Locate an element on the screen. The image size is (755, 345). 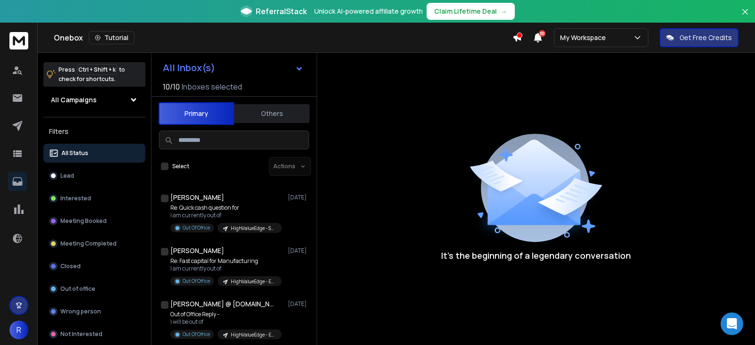
p: Press to check for shortcuts. is located at coordinates (92, 75).